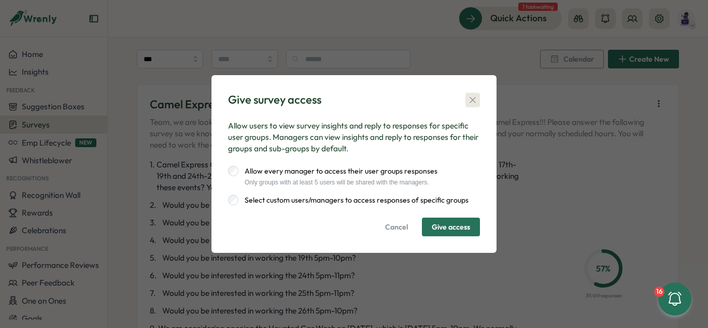 This screenshot has height=328, width=708. Describe the element at coordinates (338, 171) in the screenshot. I see `label: Allow every manager to access their user groups responses` at that location.